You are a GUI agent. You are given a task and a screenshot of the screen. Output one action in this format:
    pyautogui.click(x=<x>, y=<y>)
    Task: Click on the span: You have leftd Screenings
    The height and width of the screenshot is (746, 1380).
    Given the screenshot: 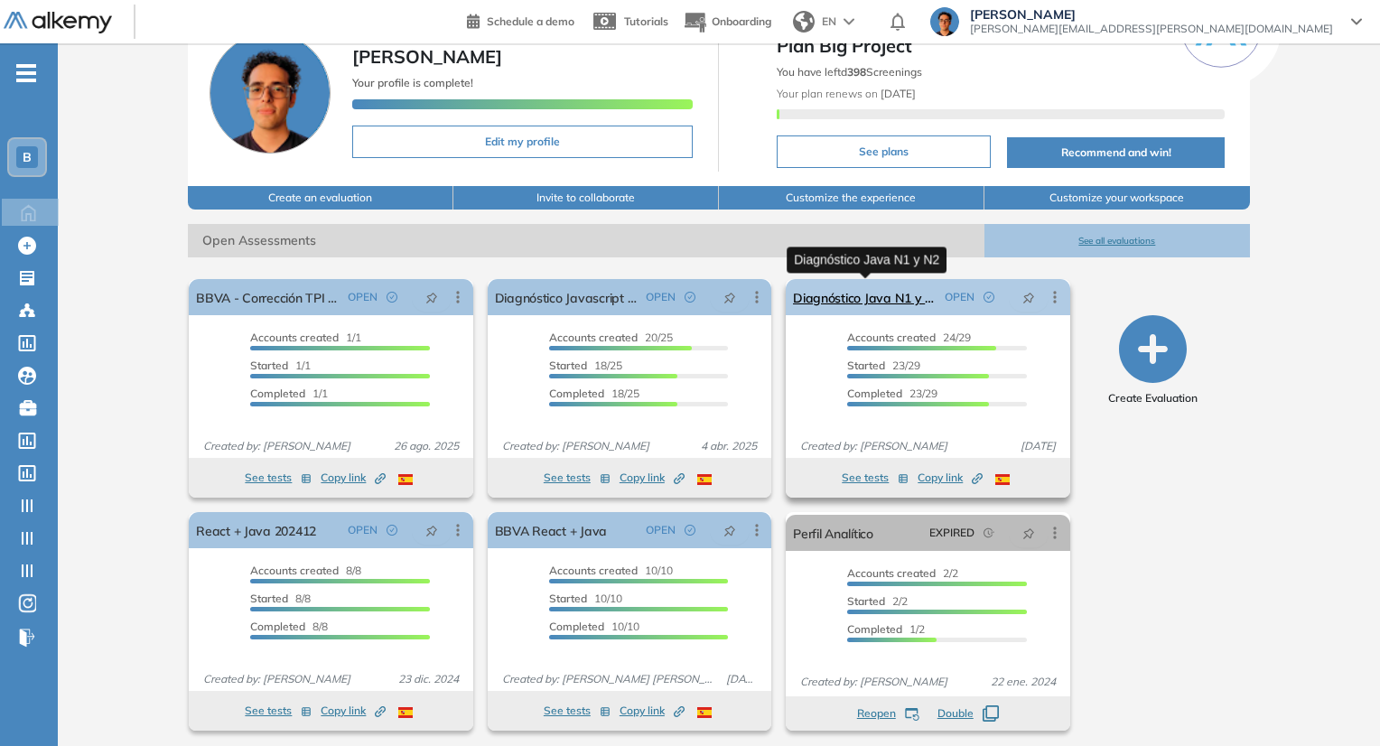 What is the action you would take?
    pyautogui.click(x=849, y=71)
    